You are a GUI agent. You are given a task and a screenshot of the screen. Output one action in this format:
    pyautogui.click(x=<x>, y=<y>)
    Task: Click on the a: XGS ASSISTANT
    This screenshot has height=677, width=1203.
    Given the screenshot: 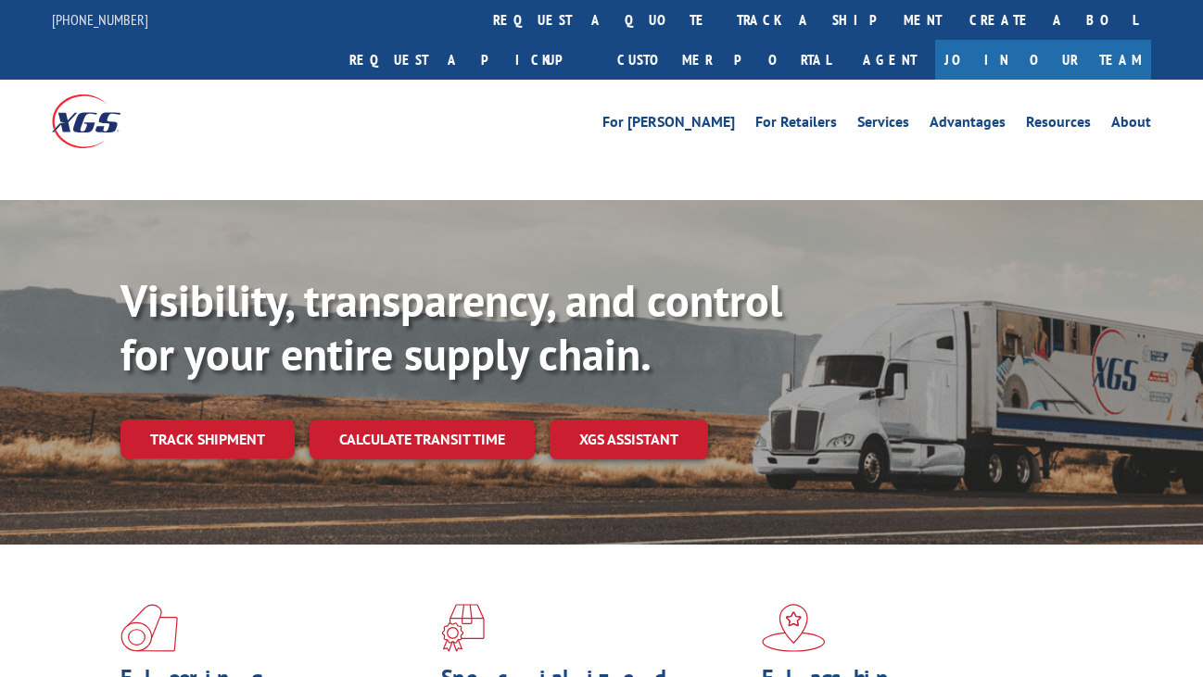 What is the action you would take?
    pyautogui.click(x=628, y=439)
    